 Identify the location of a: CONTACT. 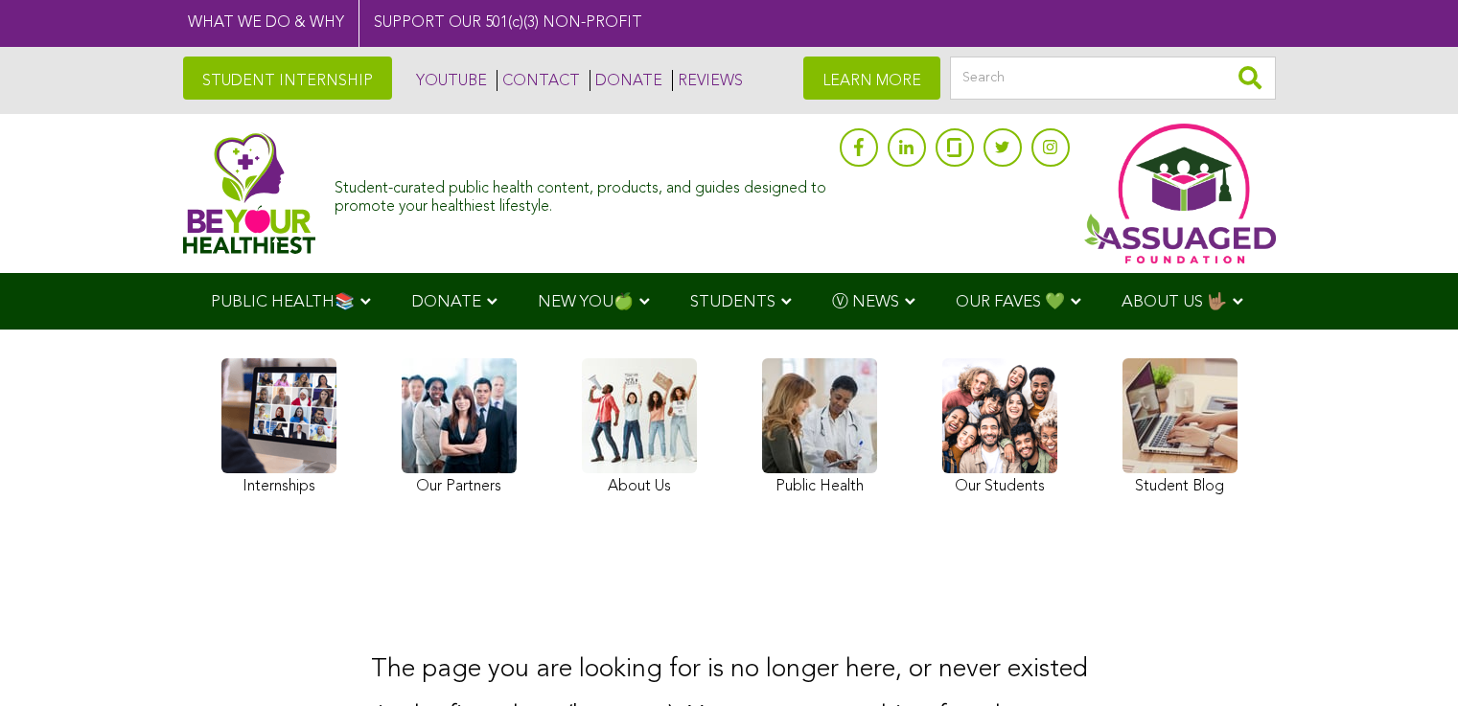
(538, 81).